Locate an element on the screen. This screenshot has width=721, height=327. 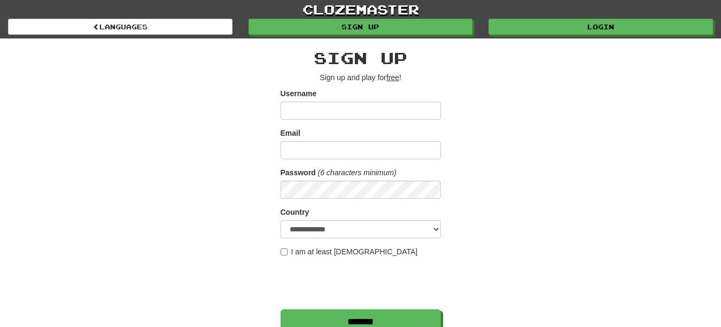
label: Country is located at coordinates (295, 212).